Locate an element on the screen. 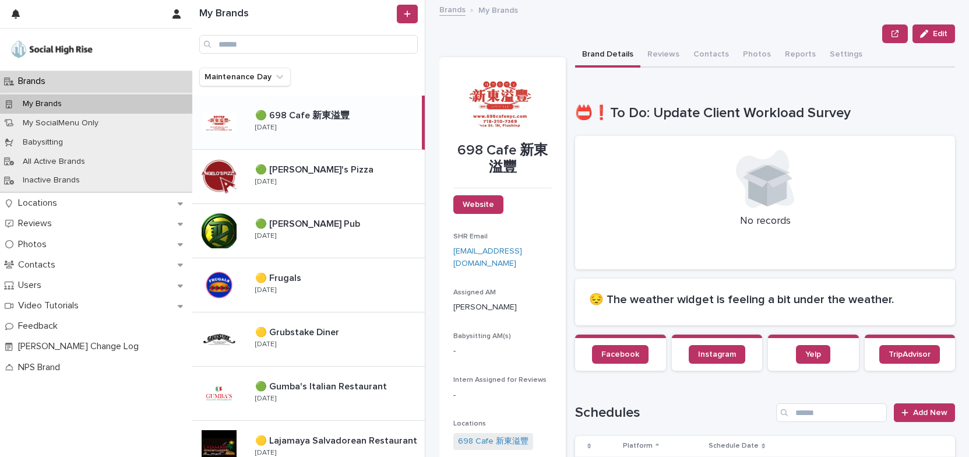 The width and height of the screenshot is (969, 457). p: No records is located at coordinates (765, 221).